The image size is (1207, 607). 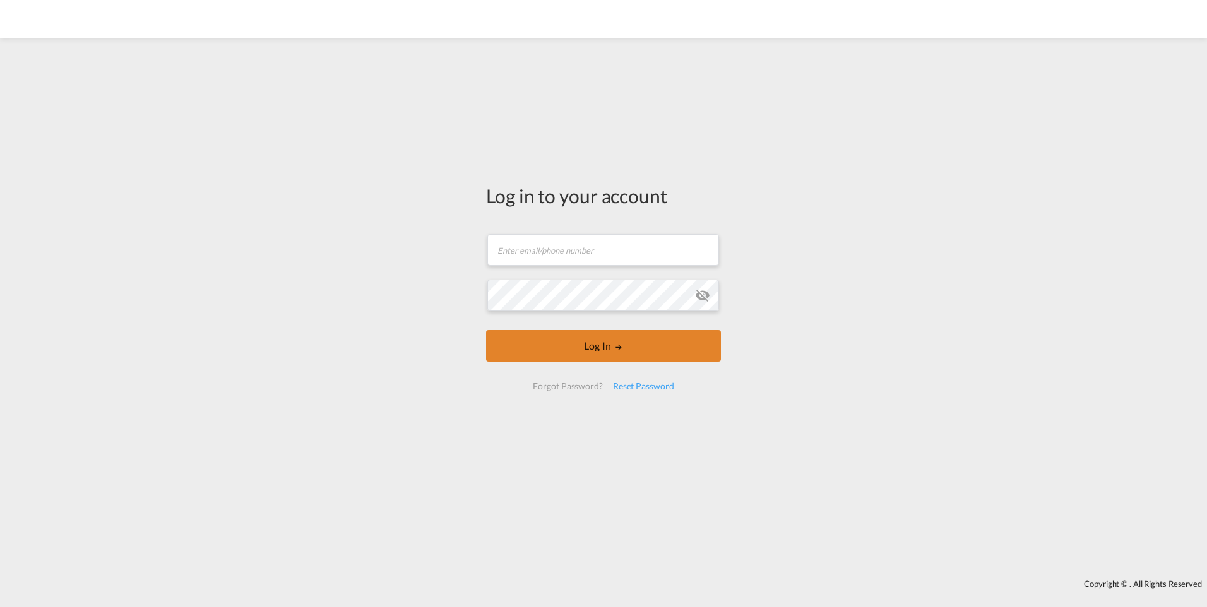 I want to click on md-icon: icon-eye-off, so click(x=703, y=295).